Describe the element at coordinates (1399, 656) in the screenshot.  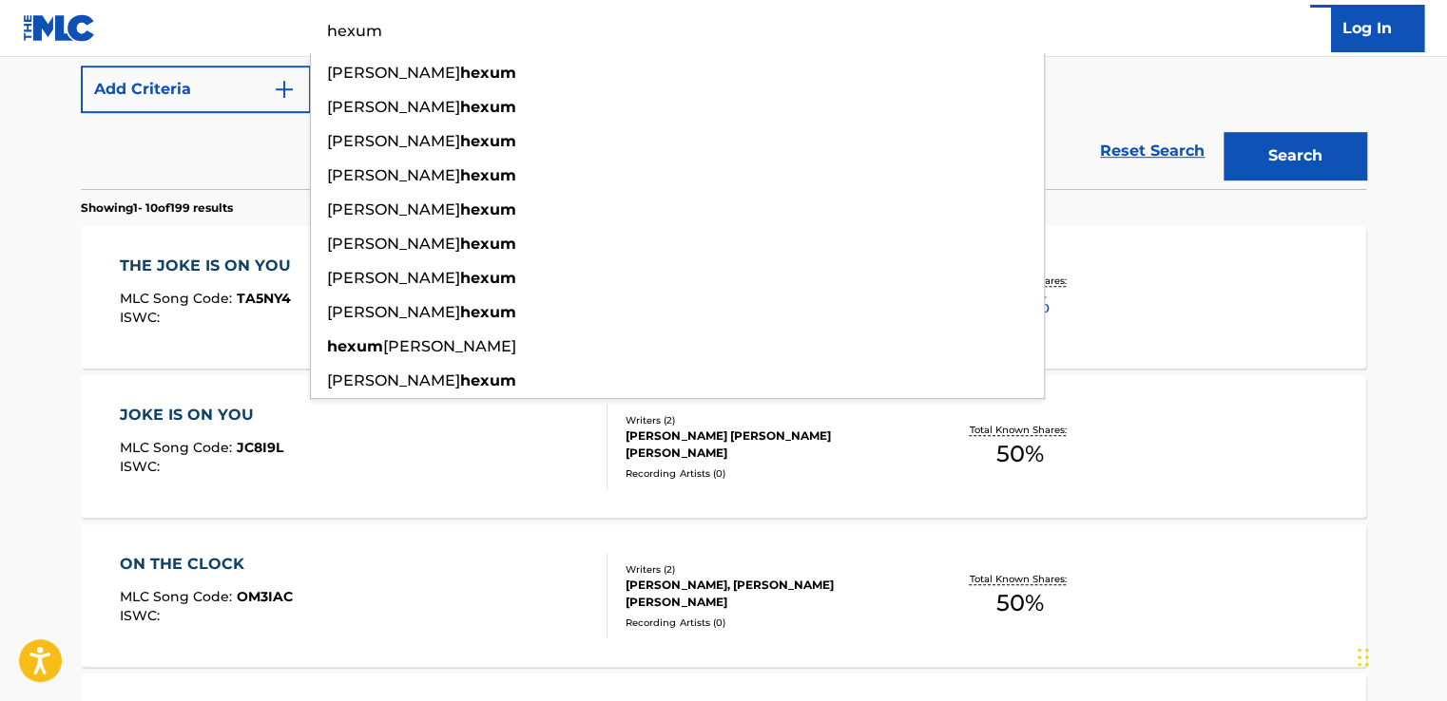
I see `div: Chat Widget` at that location.